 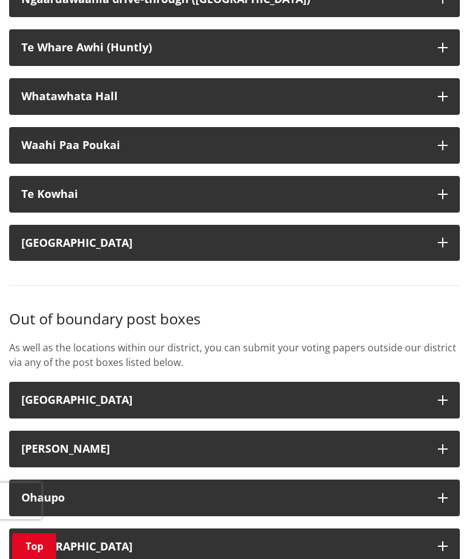 What do you see at coordinates (224, 194) in the screenshot?
I see `div: Te Kowhai` at bounding box center [224, 194].